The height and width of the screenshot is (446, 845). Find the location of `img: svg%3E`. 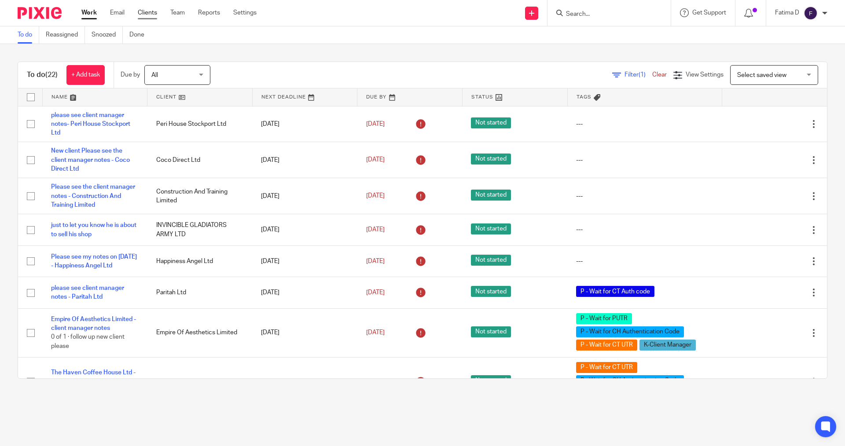

img: svg%3E is located at coordinates (811, 13).